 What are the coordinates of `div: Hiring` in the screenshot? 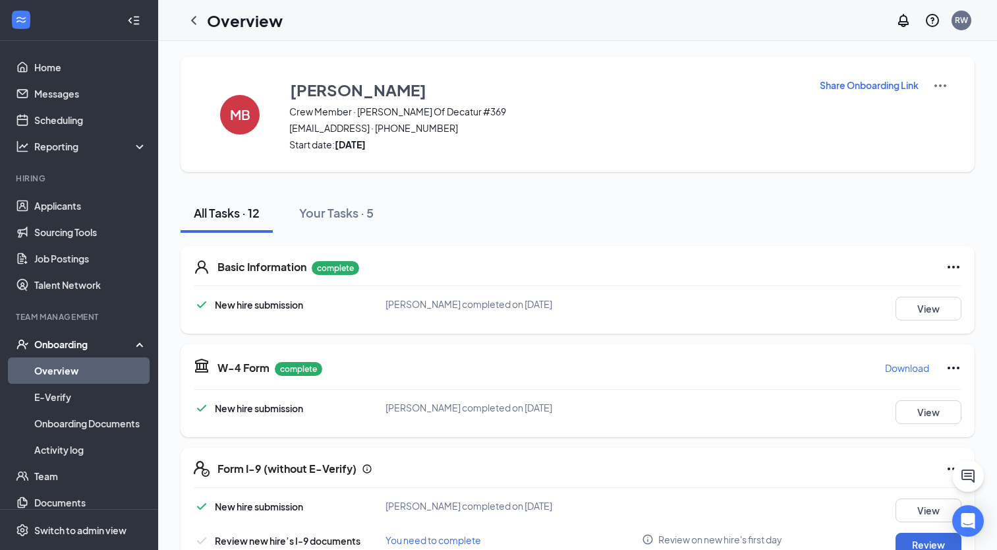 It's located at (80, 178).